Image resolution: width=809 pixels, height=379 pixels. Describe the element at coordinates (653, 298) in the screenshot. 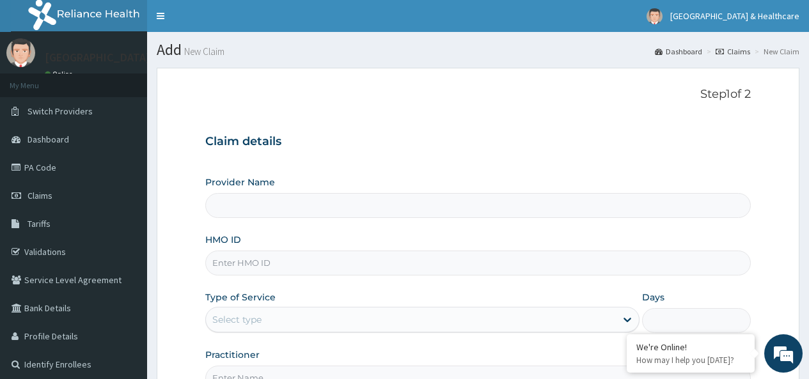

I see `label: Days` at that location.